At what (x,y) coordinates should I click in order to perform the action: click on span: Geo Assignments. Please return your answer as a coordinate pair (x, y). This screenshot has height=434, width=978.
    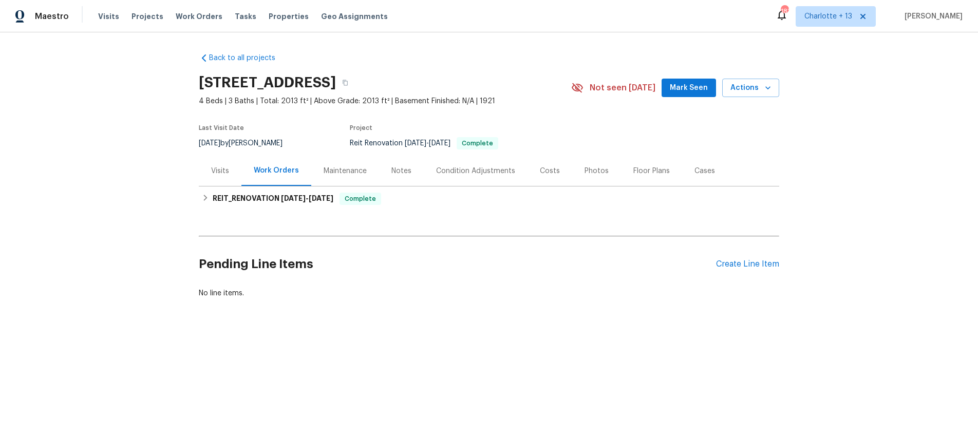
    Looking at the image, I should click on (355, 16).